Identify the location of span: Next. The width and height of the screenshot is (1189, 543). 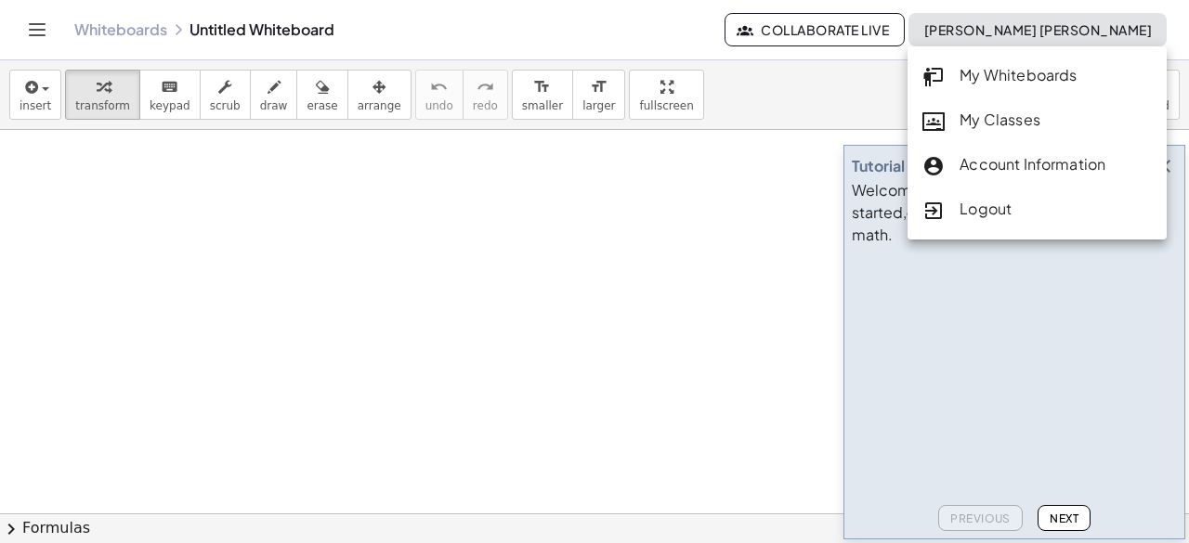
(1064, 518).